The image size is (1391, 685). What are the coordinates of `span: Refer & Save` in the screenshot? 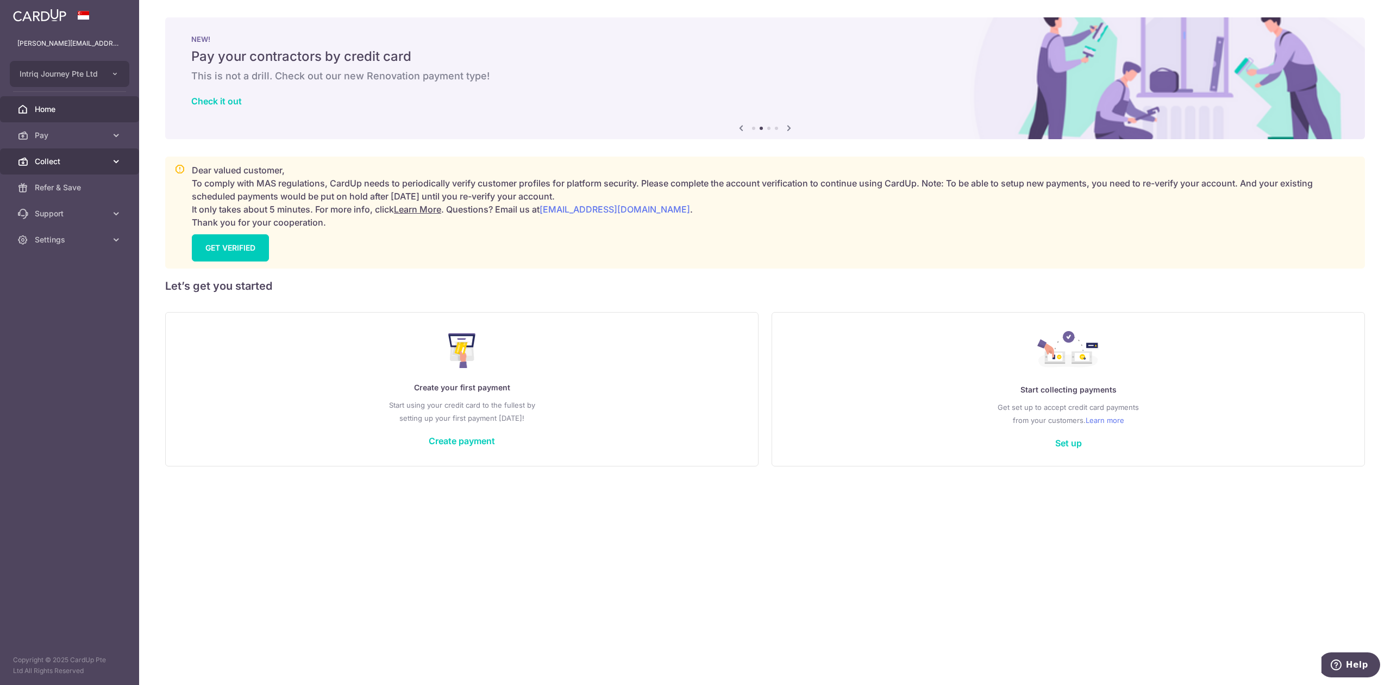 It's located at (71, 188).